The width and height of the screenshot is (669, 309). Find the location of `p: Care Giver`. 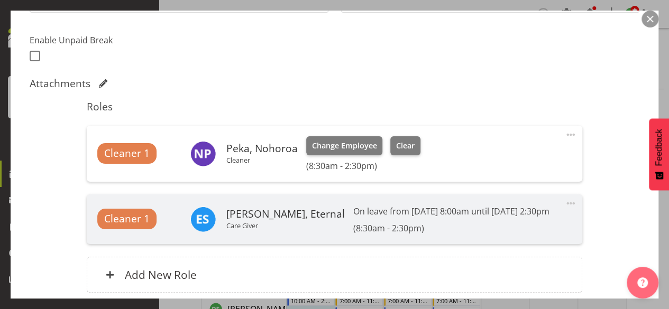

p: Care Giver is located at coordinates (286, 226).